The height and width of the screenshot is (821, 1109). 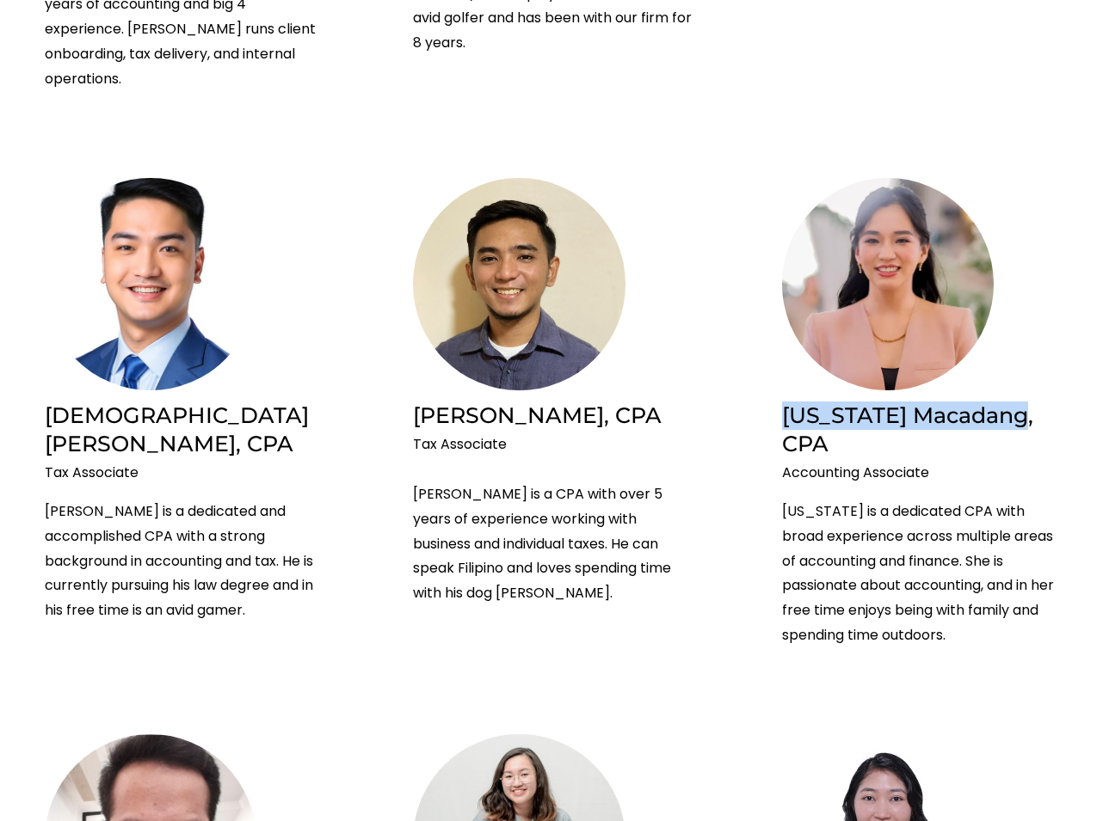 I want to click on p: Tax Associate, so click(x=186, y=473).